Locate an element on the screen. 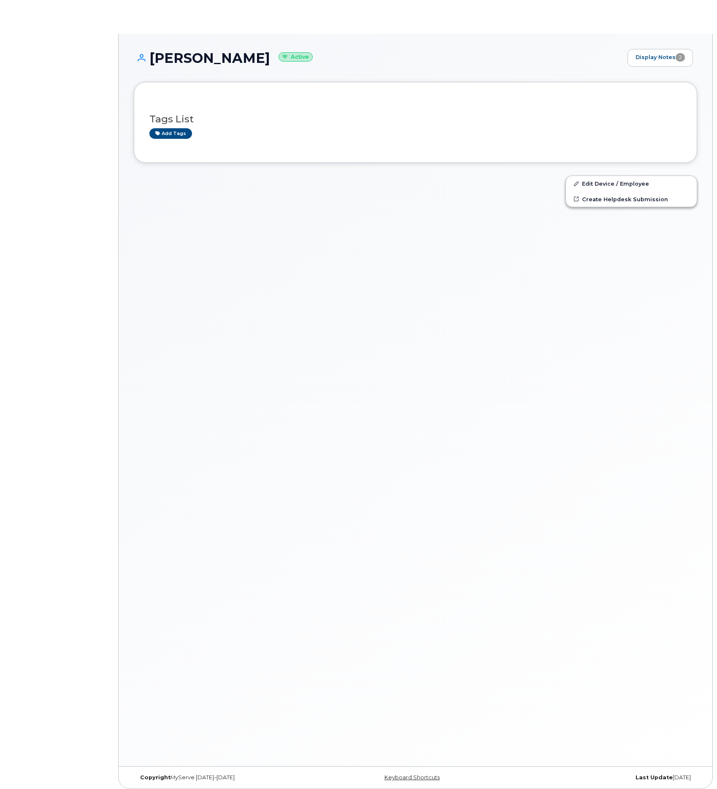 The width and height of the screenshot is (717, 789). a: Create Helpdesk Submission is located at coordinates (631, 199).